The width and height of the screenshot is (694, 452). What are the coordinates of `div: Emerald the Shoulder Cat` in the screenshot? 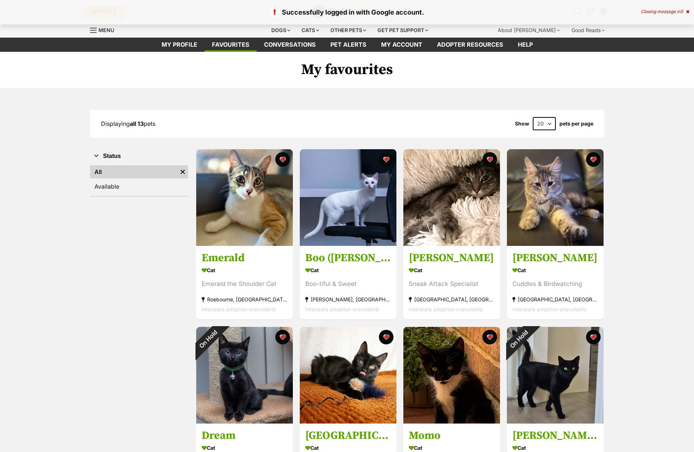 It's located at (244, 284).